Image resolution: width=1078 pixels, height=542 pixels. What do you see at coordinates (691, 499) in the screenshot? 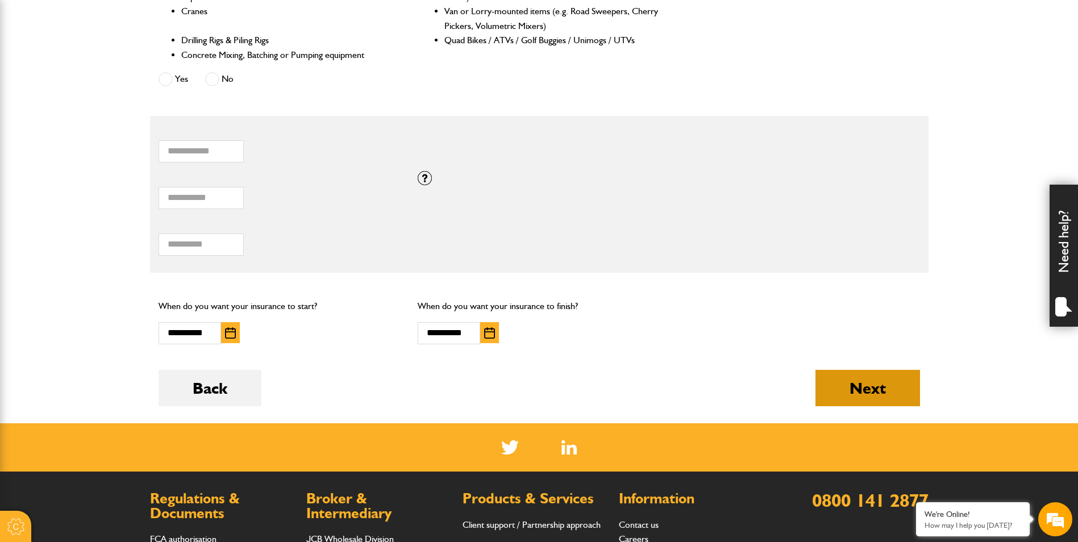
I see `h2: Information` at bounding box center [691, 499].